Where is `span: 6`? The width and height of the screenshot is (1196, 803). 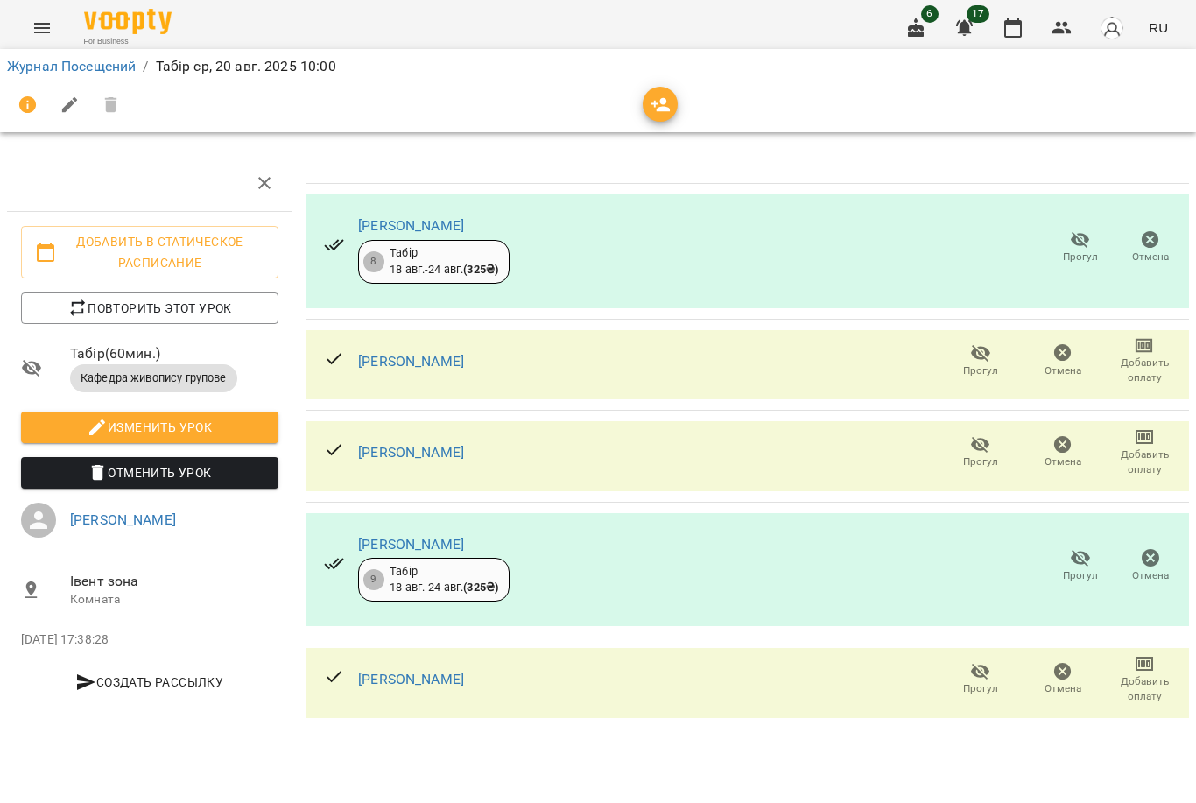 span: 6 is located at coordinates (930, 14).